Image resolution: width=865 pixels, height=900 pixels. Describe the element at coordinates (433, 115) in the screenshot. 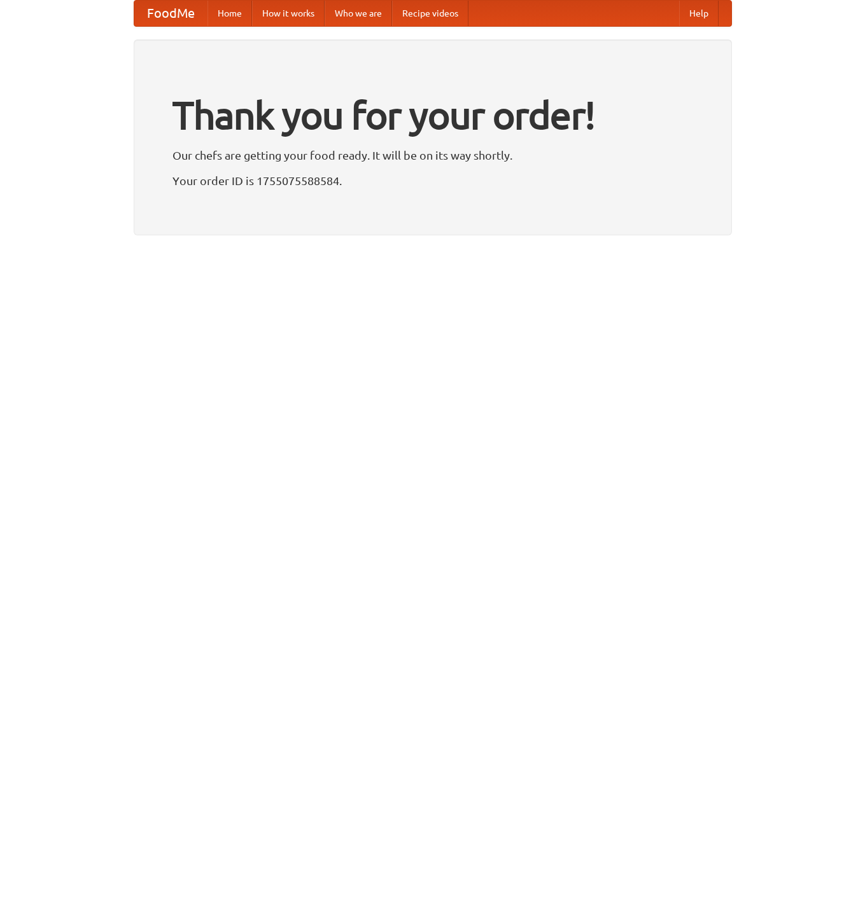

I see `h1: Thank you for your order!` at that location.